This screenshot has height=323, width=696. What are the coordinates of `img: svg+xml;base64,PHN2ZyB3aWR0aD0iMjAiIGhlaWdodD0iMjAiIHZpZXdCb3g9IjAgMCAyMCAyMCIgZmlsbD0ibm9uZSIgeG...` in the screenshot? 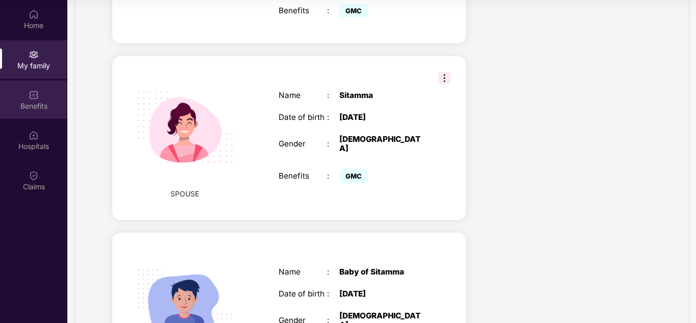 It's located at (34, 55).